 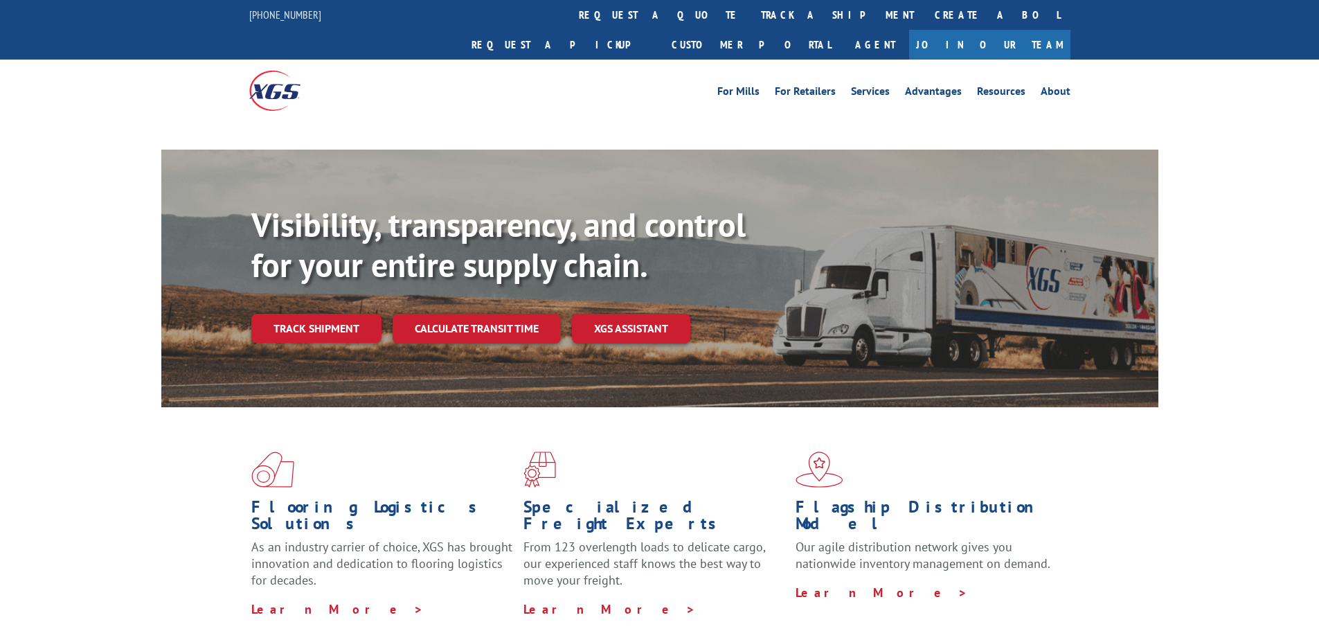 What do you see at coordinates (477, 328) in the screenshot?
I see `a: Calculate transit time` at bounding box center [477, 328].